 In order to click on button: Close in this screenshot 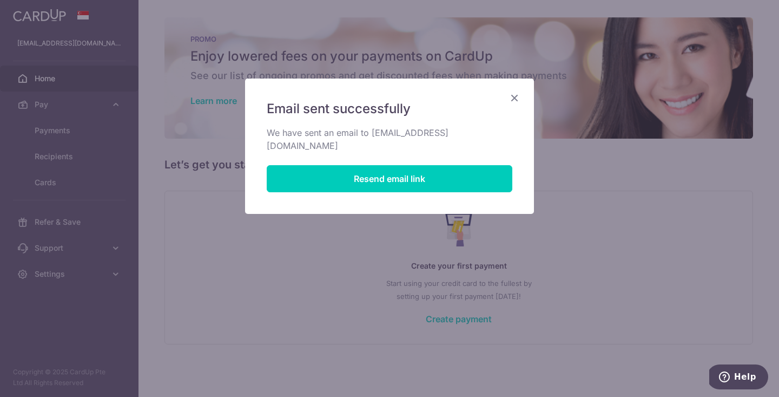, I will do `click(515, 98)`.